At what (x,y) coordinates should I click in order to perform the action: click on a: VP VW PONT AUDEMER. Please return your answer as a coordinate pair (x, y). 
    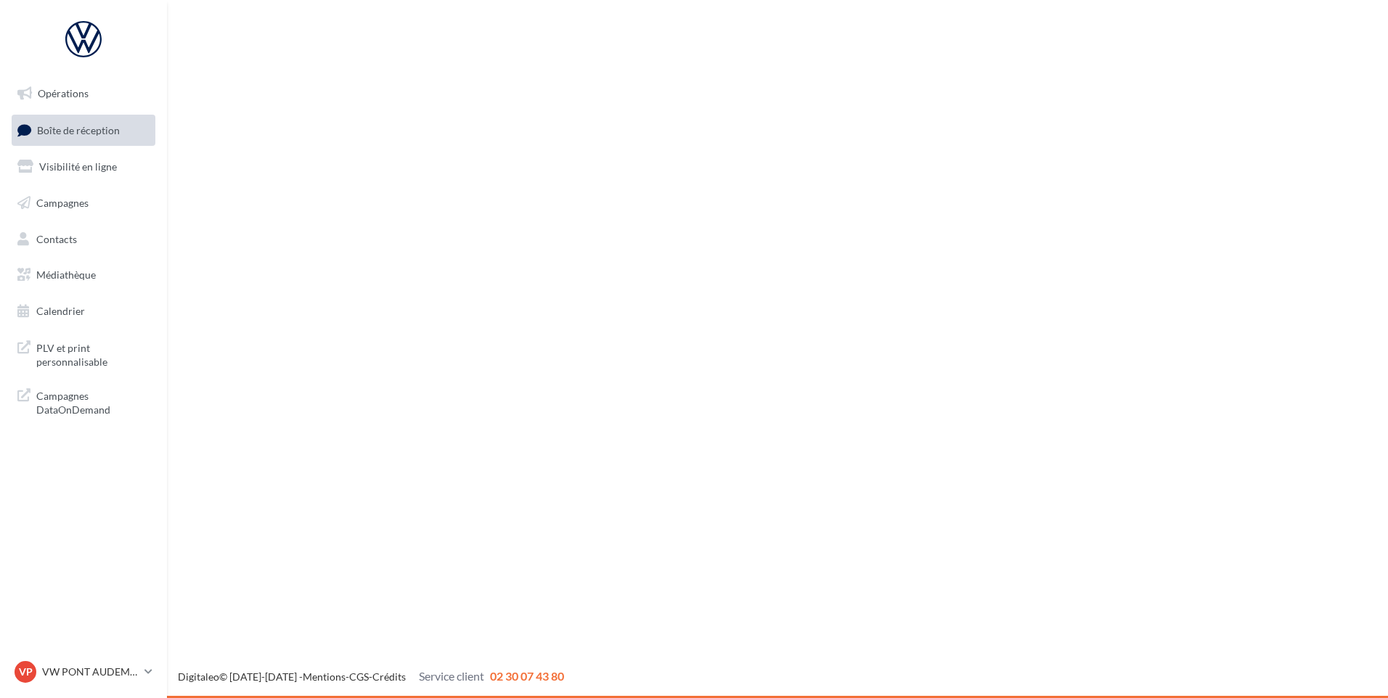
    Looking at the image, I should click on (83, 672).